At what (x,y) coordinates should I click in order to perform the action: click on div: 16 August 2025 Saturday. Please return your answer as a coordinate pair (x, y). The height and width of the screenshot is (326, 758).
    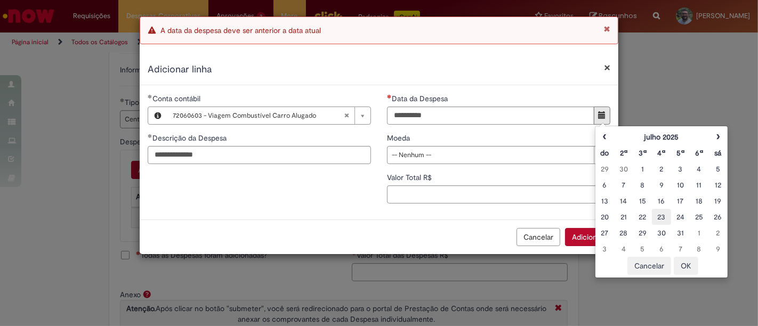
    Looking at the image, I should click on (661, 201).